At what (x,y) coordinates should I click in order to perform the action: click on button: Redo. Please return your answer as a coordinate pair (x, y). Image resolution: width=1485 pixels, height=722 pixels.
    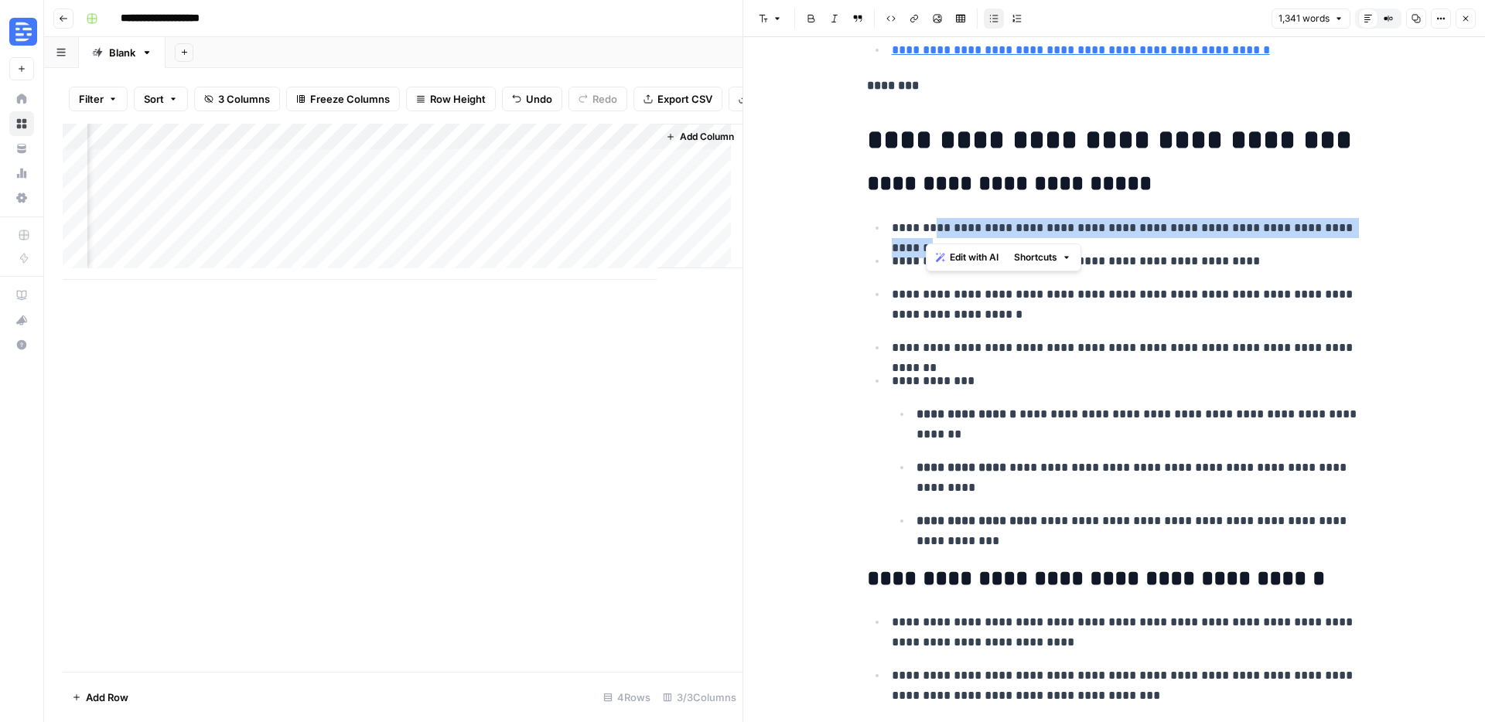
    Looking at the image, I should click on (598, 99).